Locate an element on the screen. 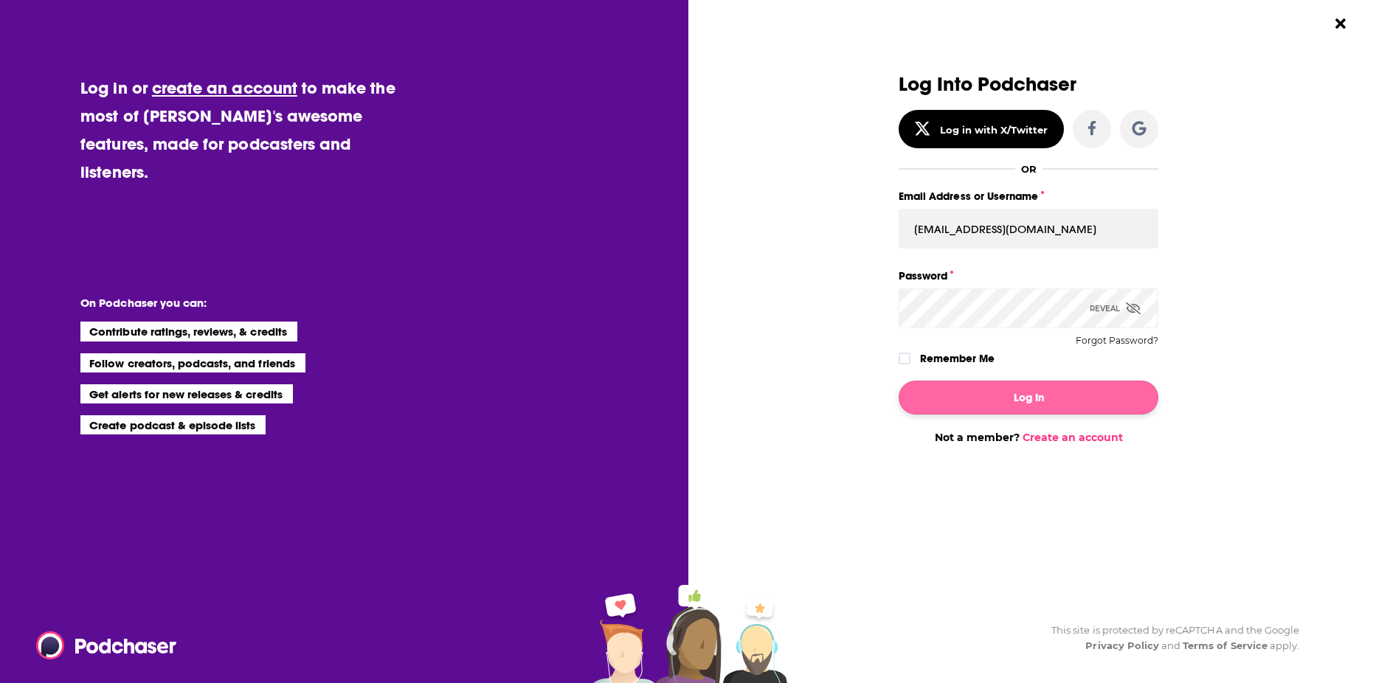 This screenshot has width=1376, height=683. li: Get alerts for new releases & credits is located at coordinates (186, 394).